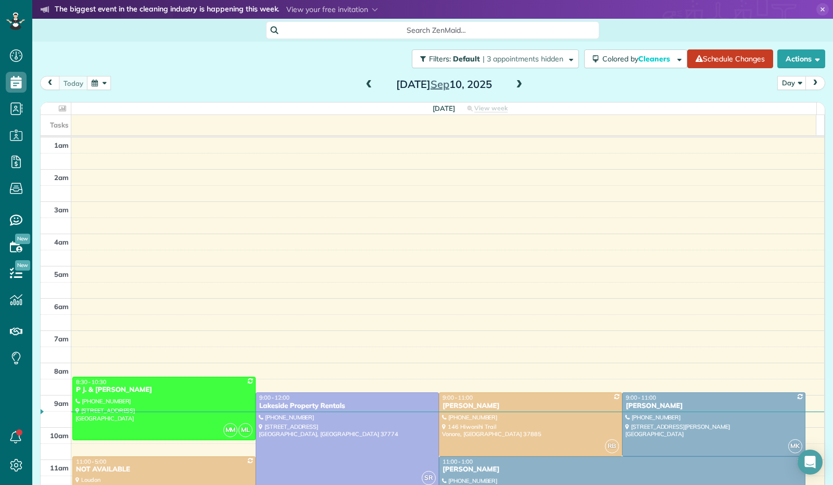 The width and height of the screenshot is (833, 485). Describe the element at coordinates (59, 436) in the screenshot. I see `span: 10am` at that location.